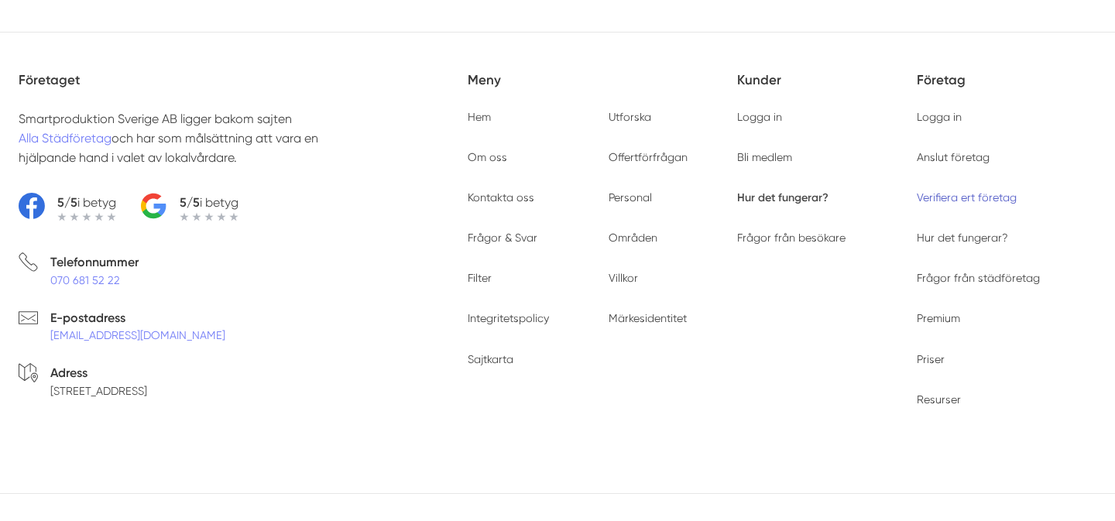 This screenshot has height=521, width=1115. Describe the element at coordinates (479, 278) in the screenshot. I see `a: Filter` at that location.